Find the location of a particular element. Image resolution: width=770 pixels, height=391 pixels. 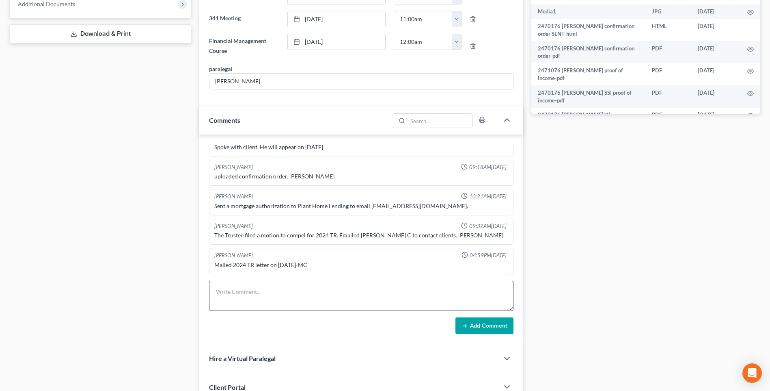

div: Open Intercom Messenger is located at coordinates (753, 373).